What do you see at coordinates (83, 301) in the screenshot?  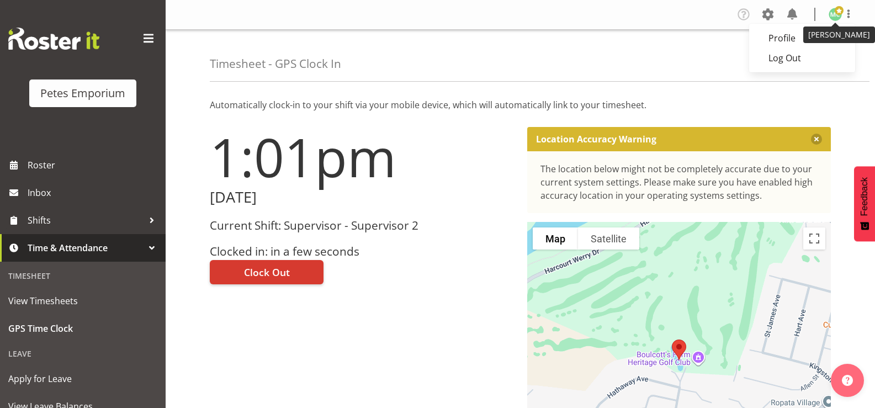 I see `span: View Timesheets` at bounding box center [83, 301].